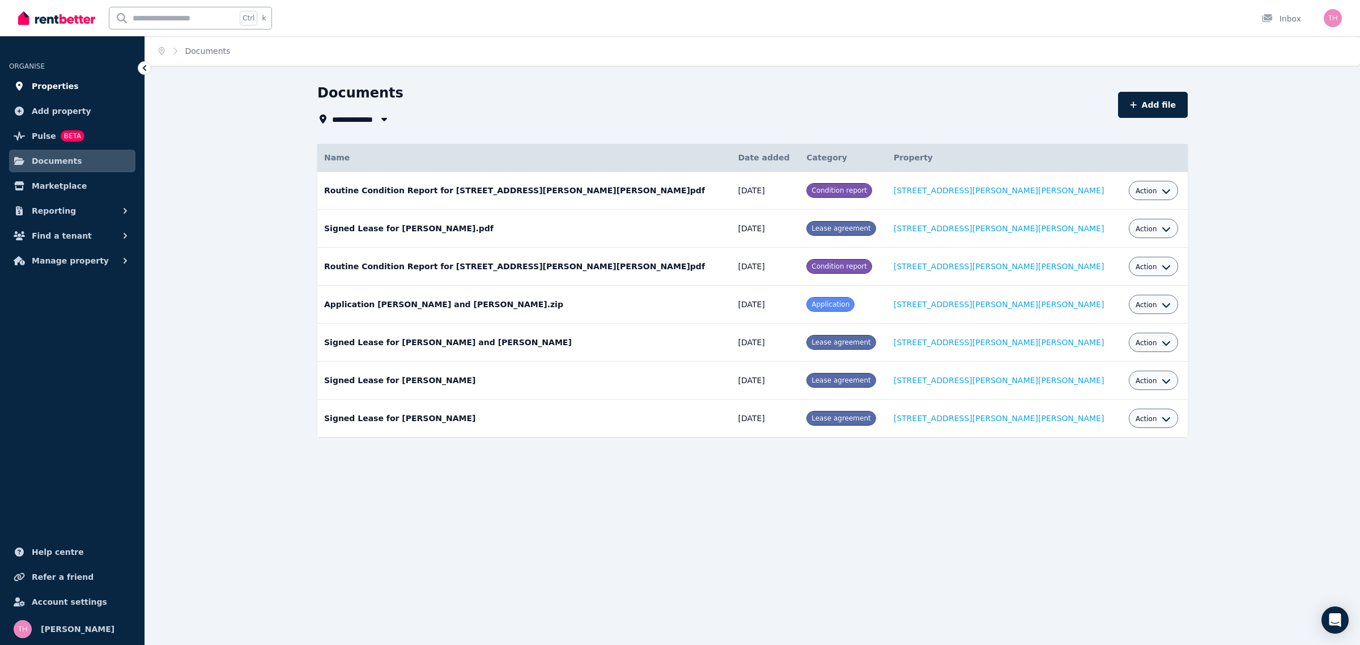 Image resolution: width=1360 pixels, height=645 pixels. Describe the element at coordinates (73, 136) in the screenshot. I see `span: BETA` at that location.